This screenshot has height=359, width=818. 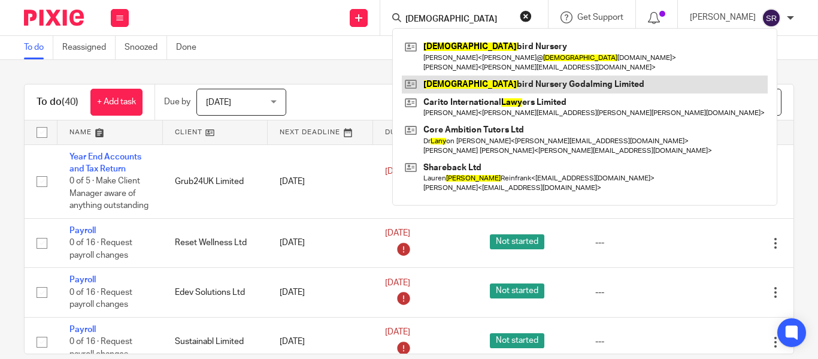 I want to click on a: + Add task, so click(x=116, y=102).